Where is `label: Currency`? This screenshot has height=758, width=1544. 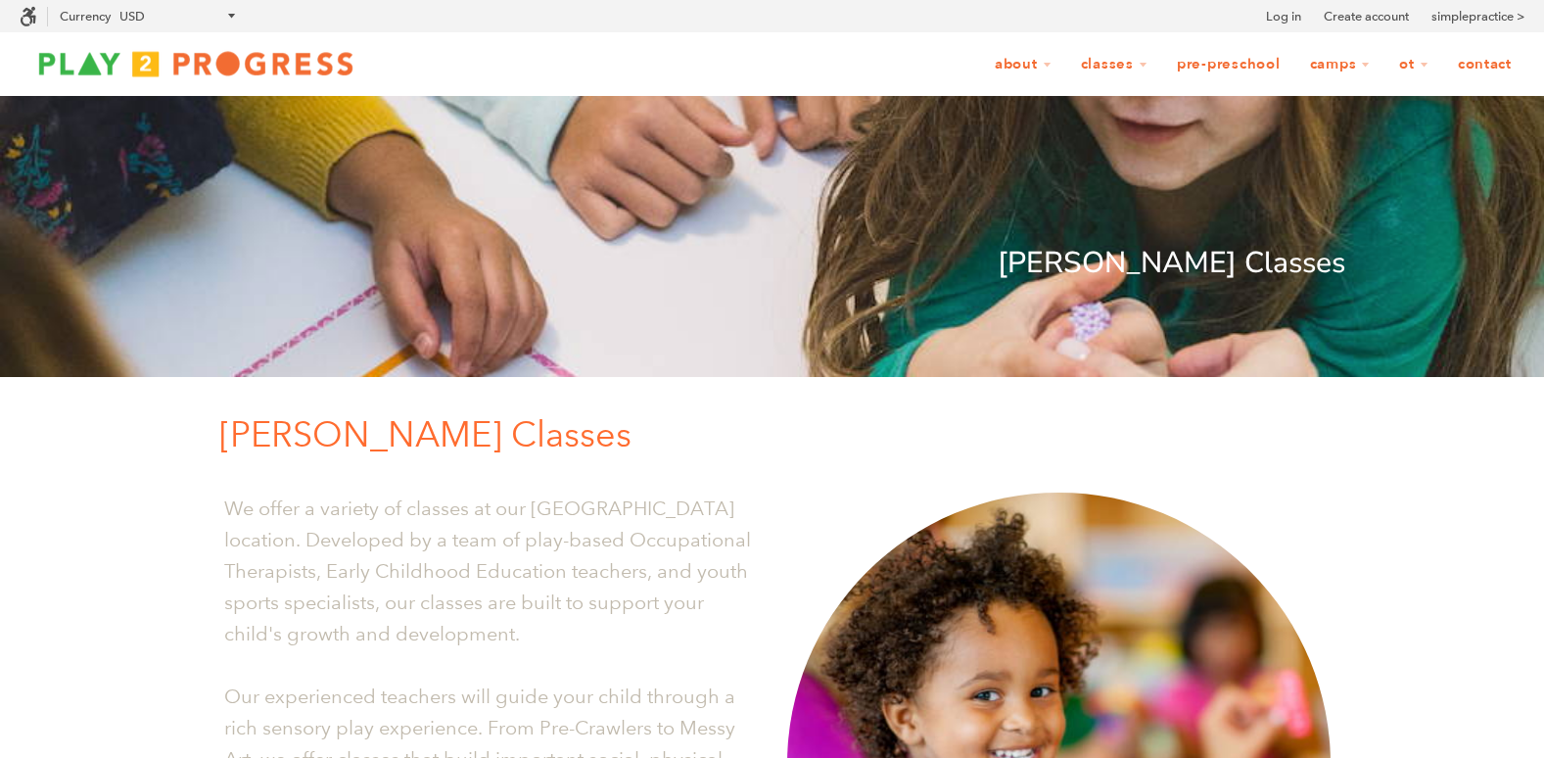
label: Currency is located at coordinates (85, 16).